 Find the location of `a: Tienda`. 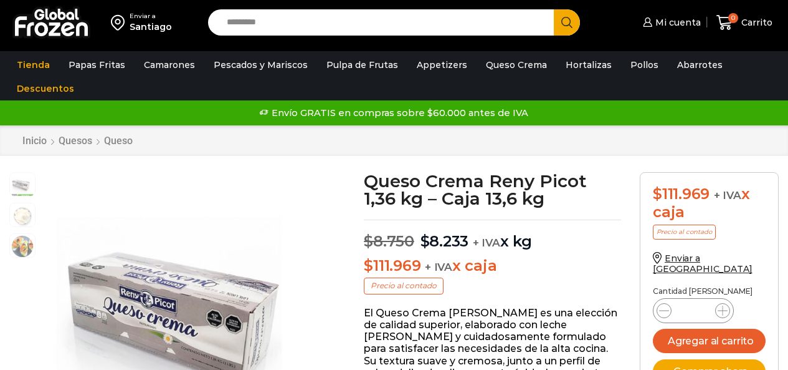

a: Tienda is located at coordinates (33, 65).